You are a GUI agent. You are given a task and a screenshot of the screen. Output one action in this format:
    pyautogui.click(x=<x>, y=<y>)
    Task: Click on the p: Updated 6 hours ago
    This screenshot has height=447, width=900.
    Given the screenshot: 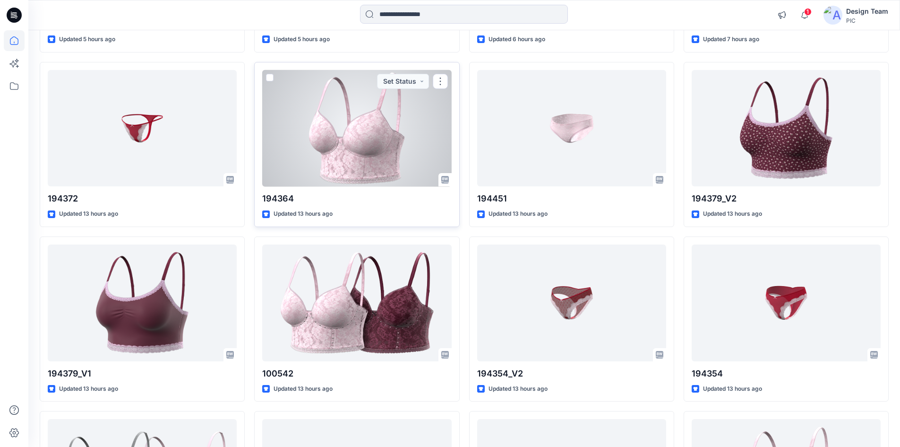 What is the action you would take?
    pyautogui.click(x=517, y=39)
    